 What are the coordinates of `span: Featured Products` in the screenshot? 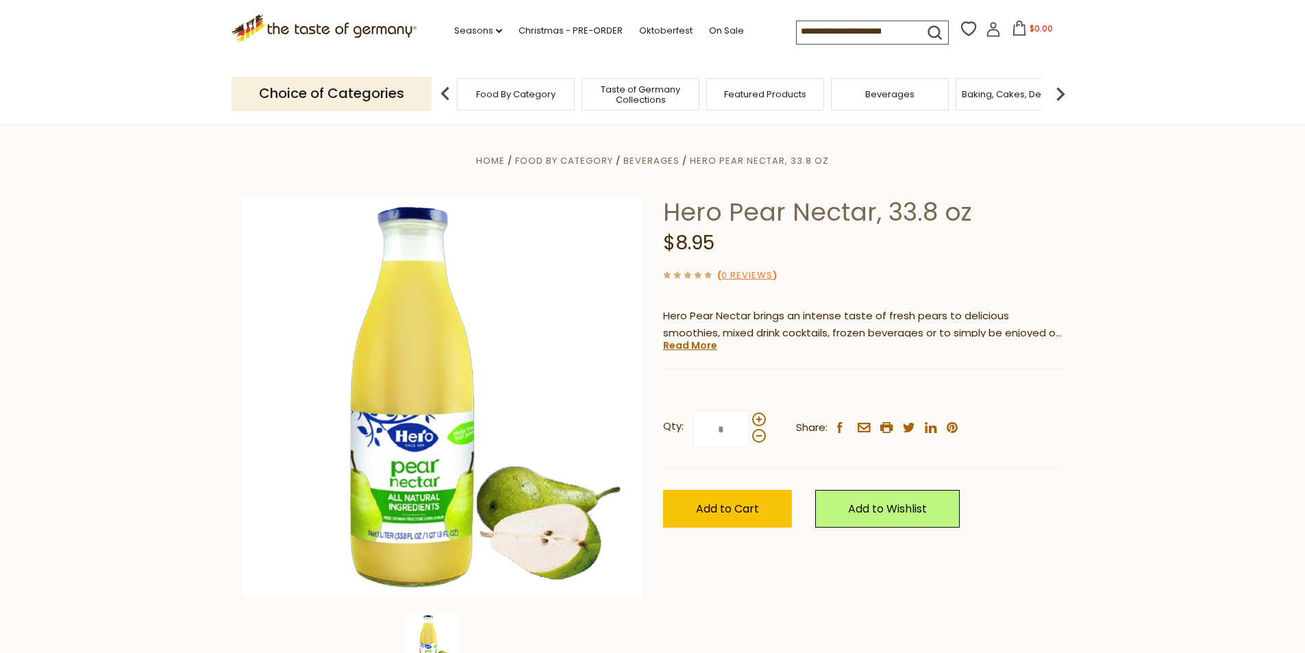 It's located at (765, 94).